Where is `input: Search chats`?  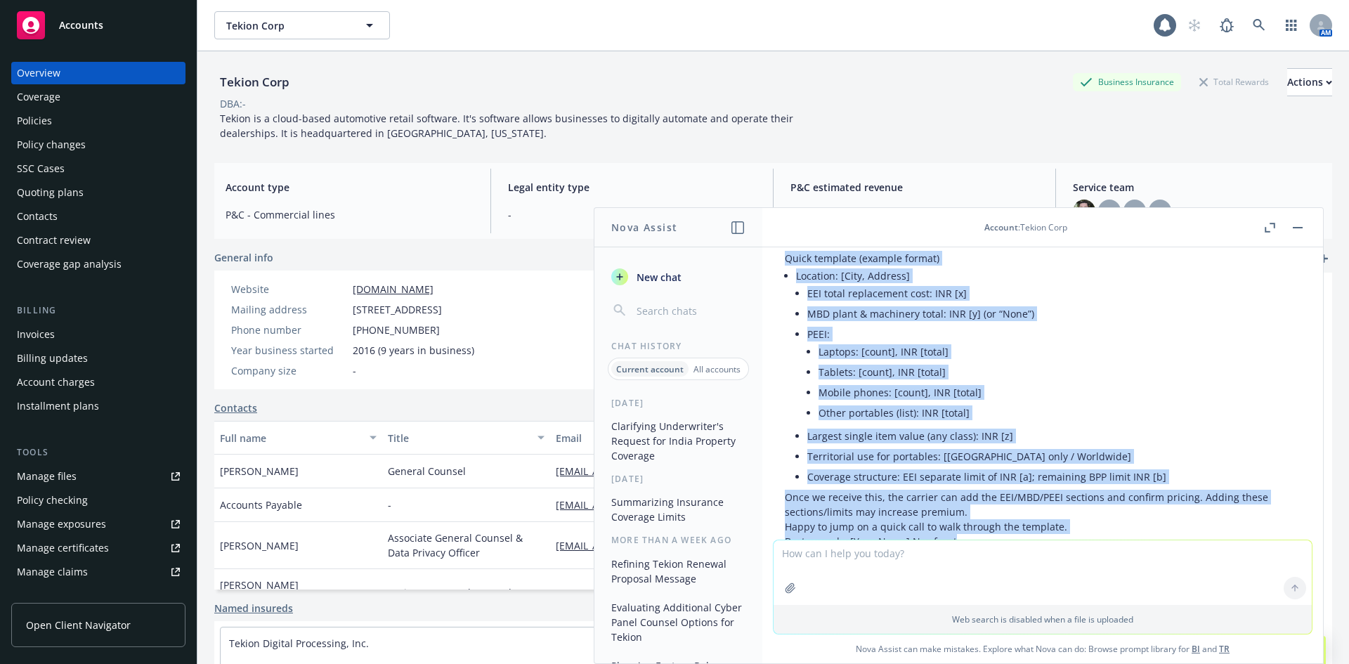 input: Search chats is located at coordinates (689, 311).